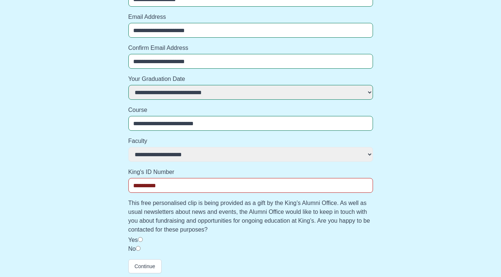  What do you see at coordinates (251, 216) in the screenshot?
I see `label: This free personalised clip is being provided as a gift by the King’s Alumni Office. As well as u...` at bounding box center [251, 216].